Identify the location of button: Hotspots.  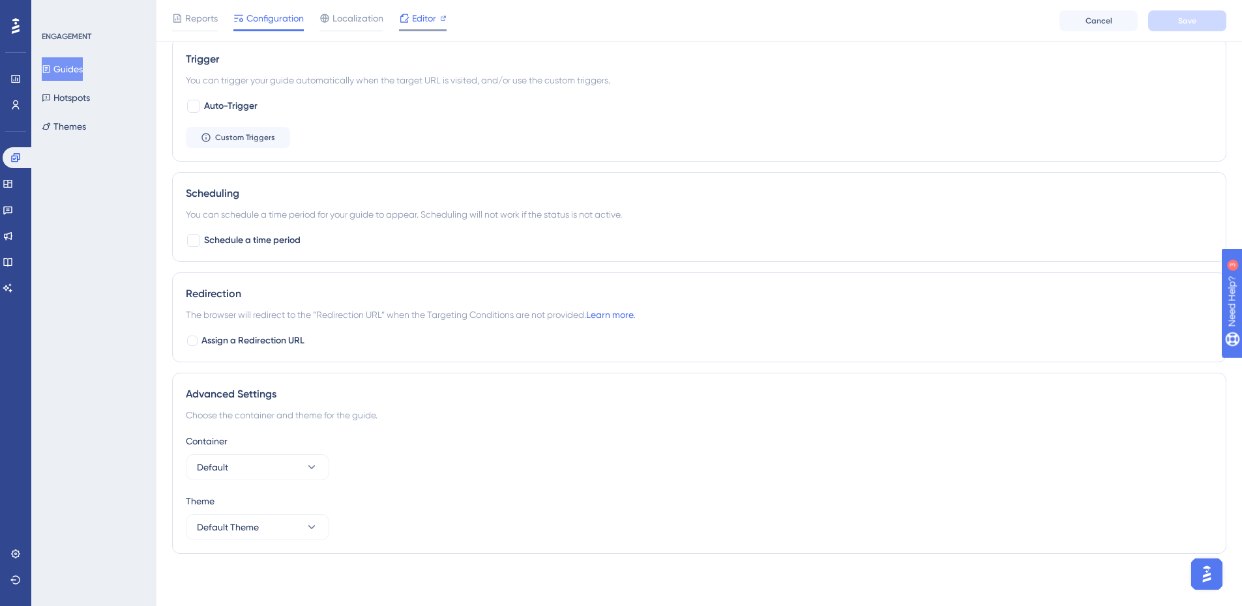
(66, 98).